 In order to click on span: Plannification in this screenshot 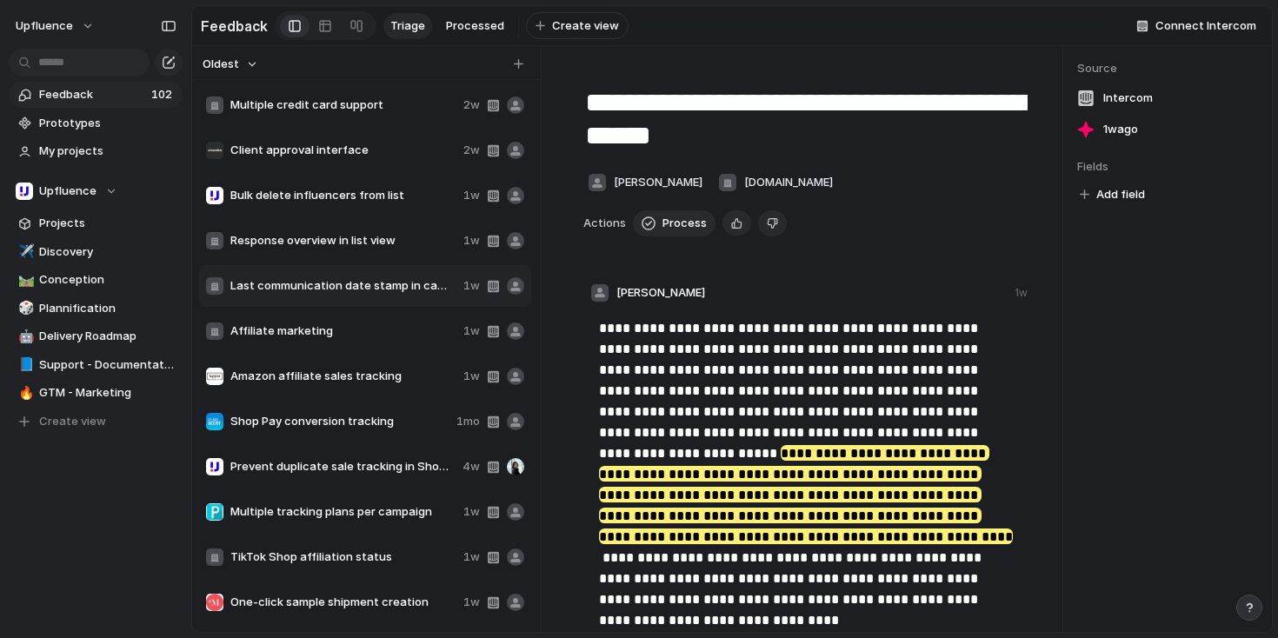, I will do `click(108, 309)`.